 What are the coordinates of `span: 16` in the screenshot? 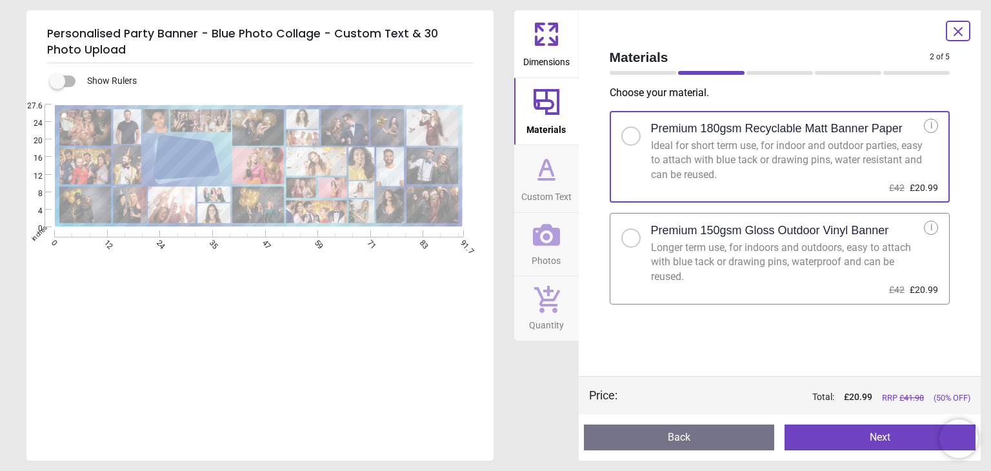 It's located at (30, 158).